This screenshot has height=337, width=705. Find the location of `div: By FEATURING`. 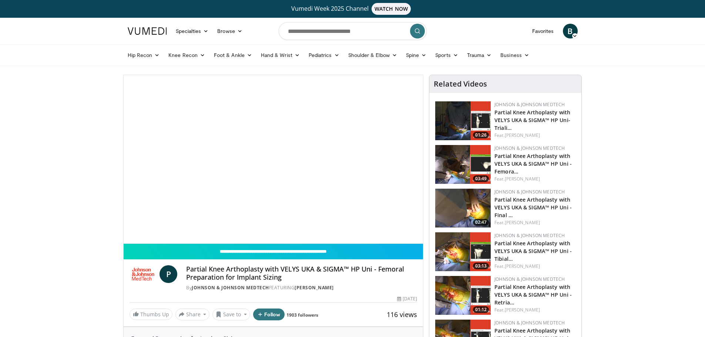

div: By FEATURING is located at coordinates (302, 288).